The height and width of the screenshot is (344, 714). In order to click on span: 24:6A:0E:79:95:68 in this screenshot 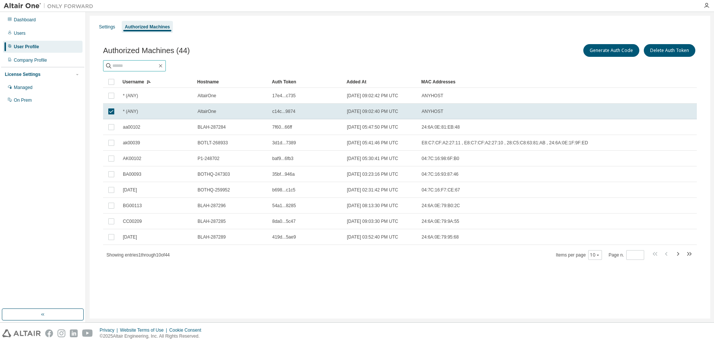, I will do `click(440, 237)`.